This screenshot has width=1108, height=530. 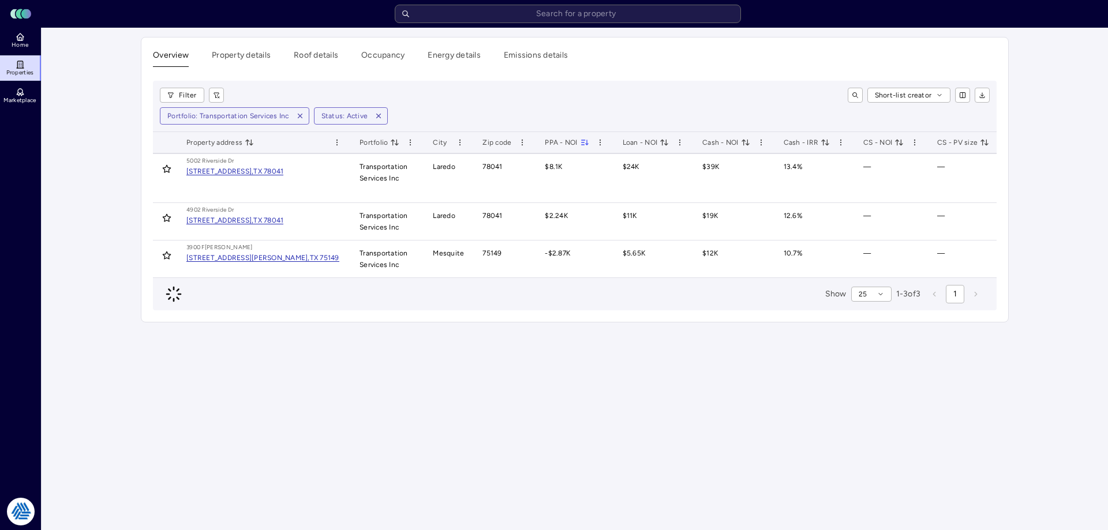 I want to click on button: Roof details, so click(x=316, y=58).